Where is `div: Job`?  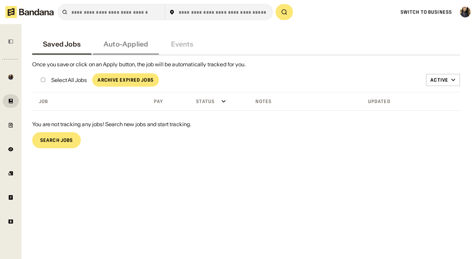
div: Job is located at coordinates (41, 102).